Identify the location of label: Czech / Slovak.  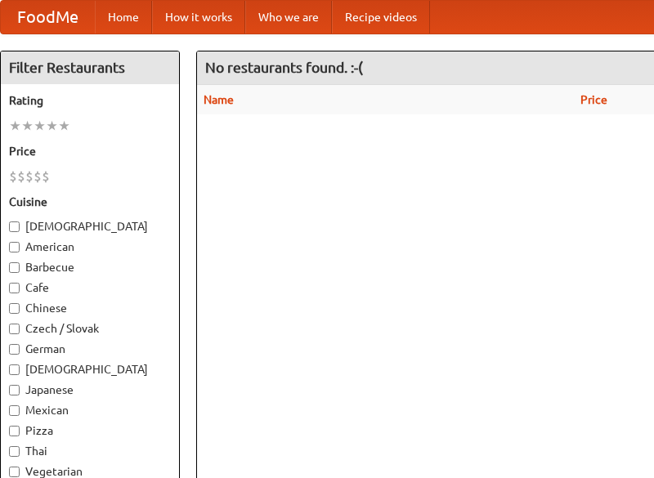
(90, 329).